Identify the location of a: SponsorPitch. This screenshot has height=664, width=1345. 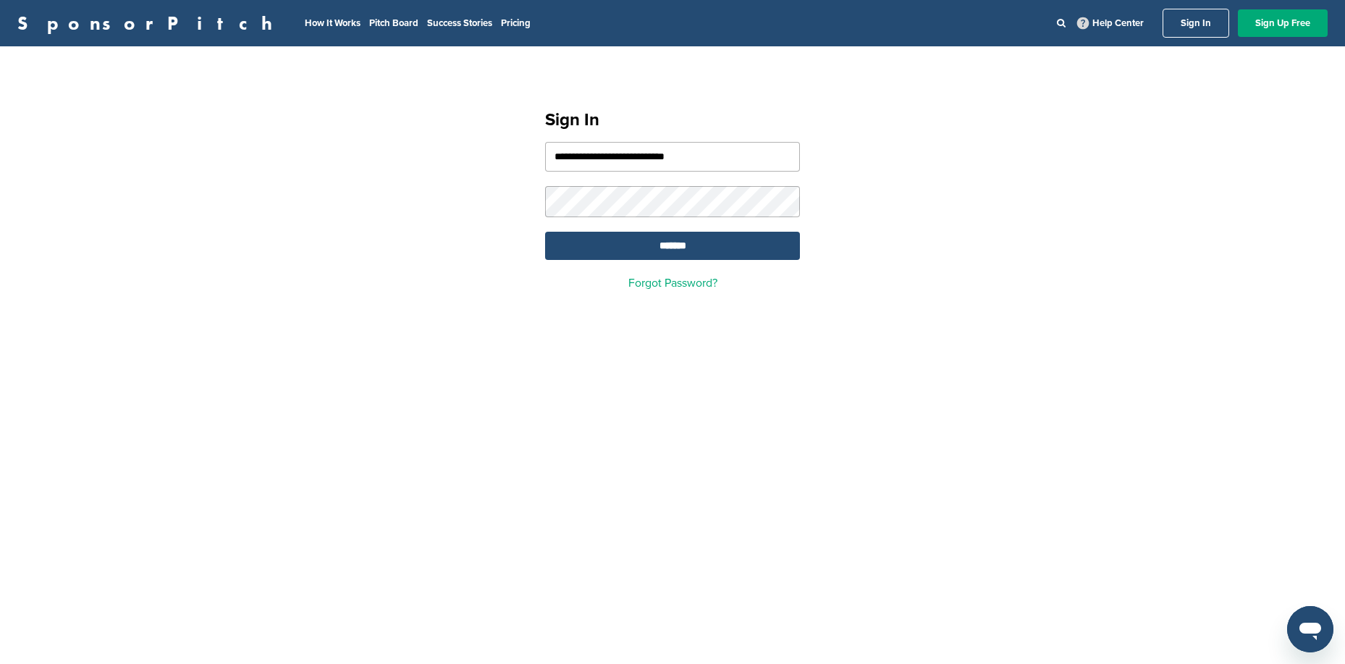
(149, 23).